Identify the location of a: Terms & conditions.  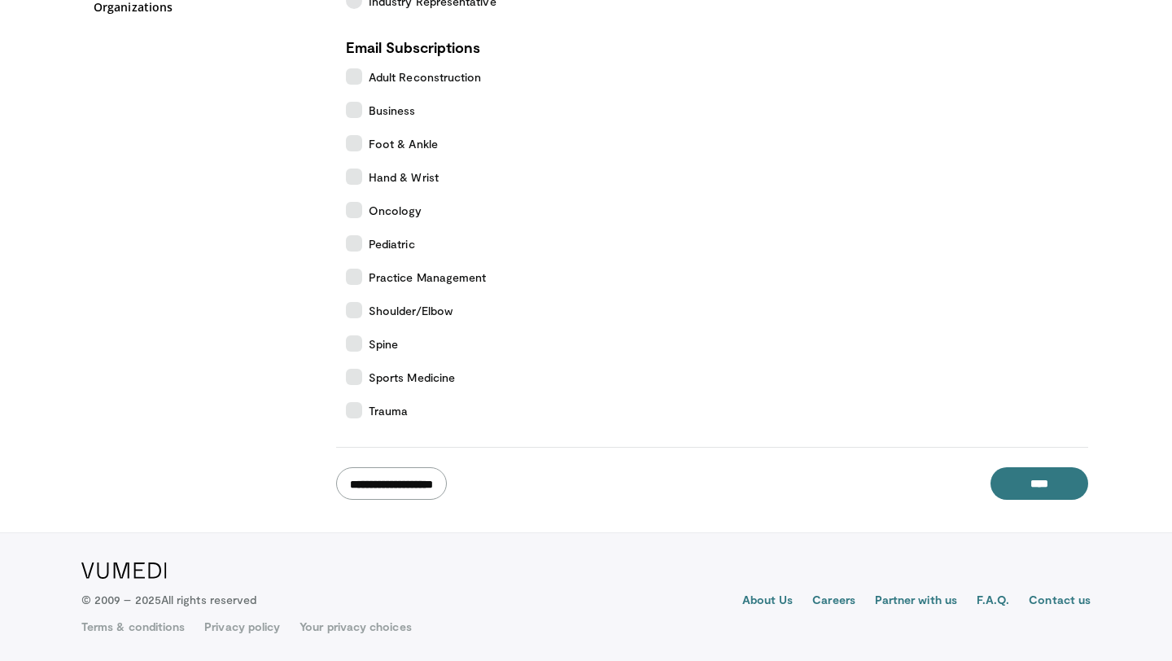
(133, 627).